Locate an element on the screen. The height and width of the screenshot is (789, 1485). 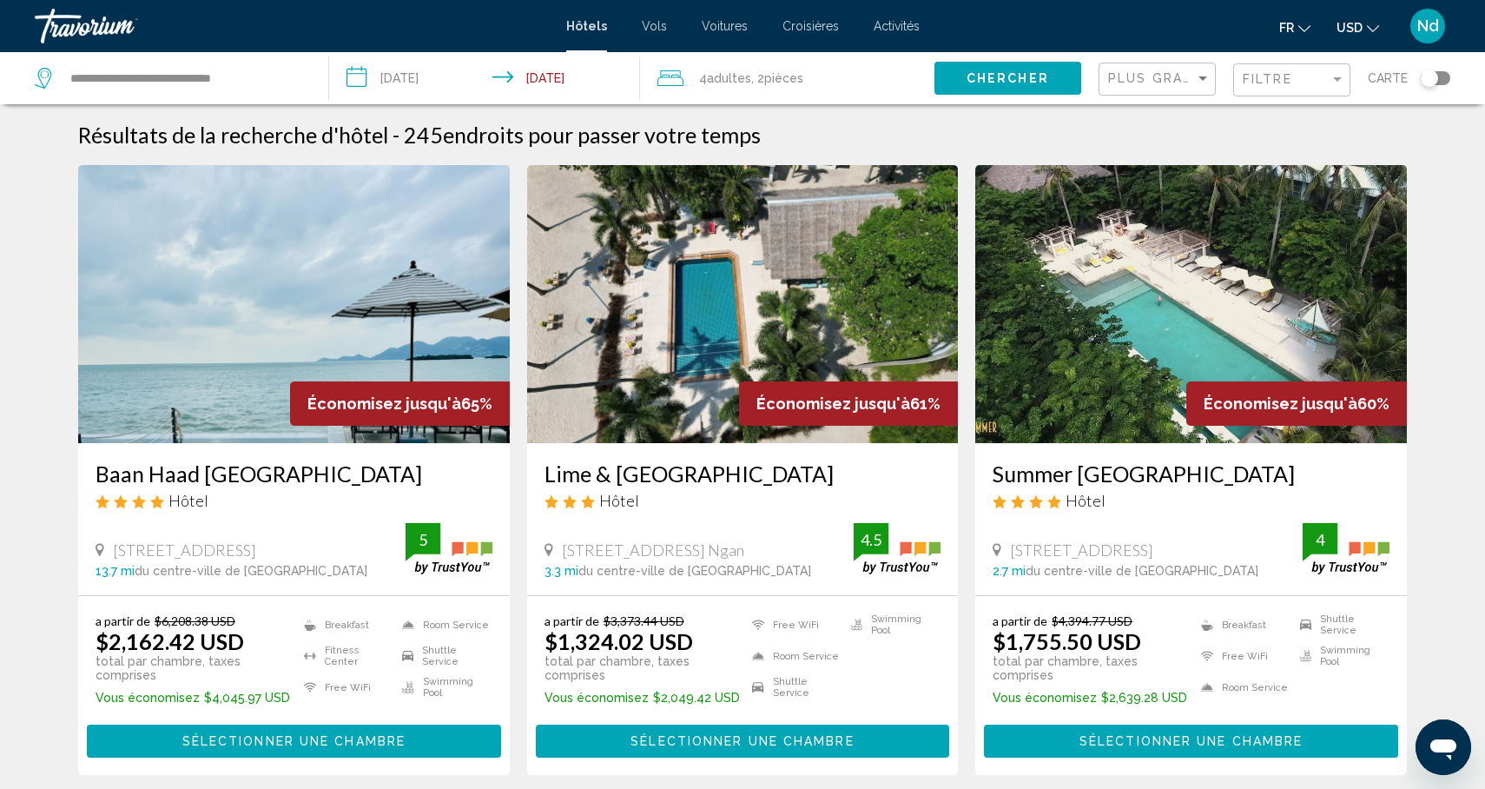
span: Croisières is located at coordinates (810, 26).